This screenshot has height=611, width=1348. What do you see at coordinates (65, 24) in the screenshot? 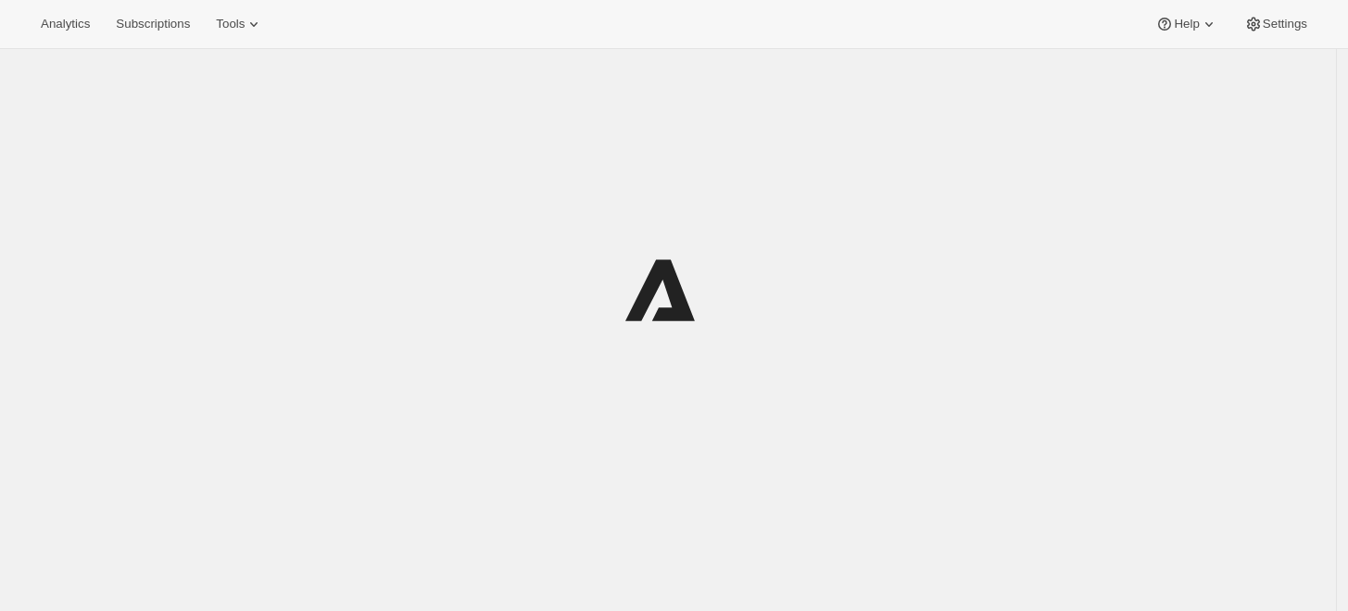
I see `span: Analytics` at bounding box center [65, 24].